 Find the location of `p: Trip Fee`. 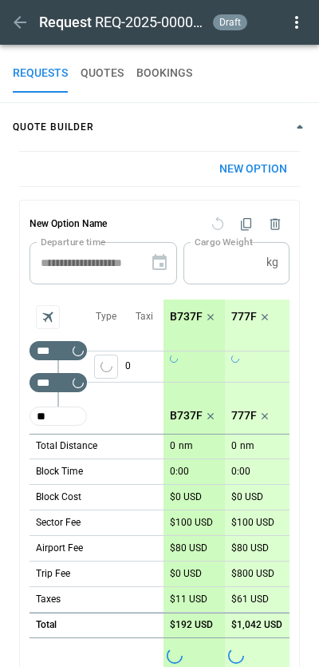

p: Trip Fee is located at coordinates (53, 573).